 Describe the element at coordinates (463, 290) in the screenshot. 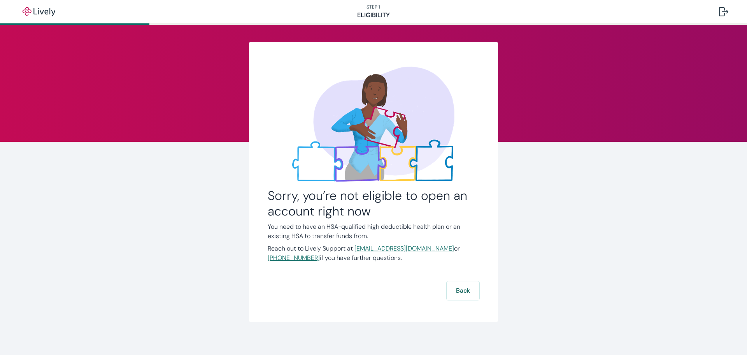

I see `button: Back` at that location.